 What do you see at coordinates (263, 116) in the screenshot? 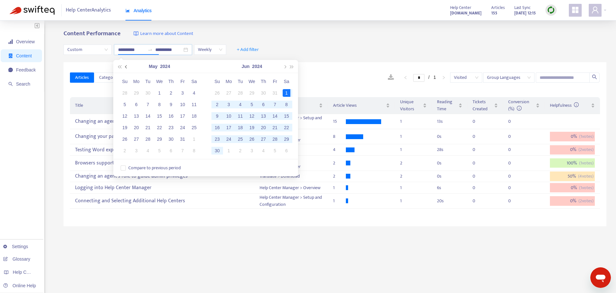
I see `div: 13` at bounding box center [263, 116].